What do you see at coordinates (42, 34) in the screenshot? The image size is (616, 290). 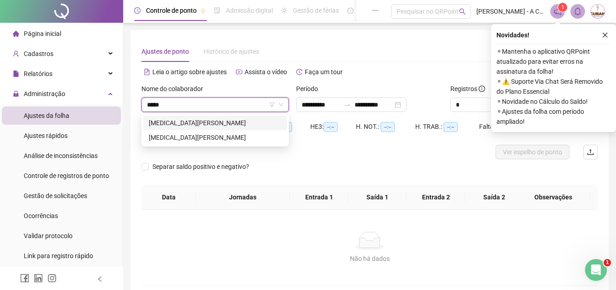 I see `span: Página inicial` at bounding box center [42, 34].